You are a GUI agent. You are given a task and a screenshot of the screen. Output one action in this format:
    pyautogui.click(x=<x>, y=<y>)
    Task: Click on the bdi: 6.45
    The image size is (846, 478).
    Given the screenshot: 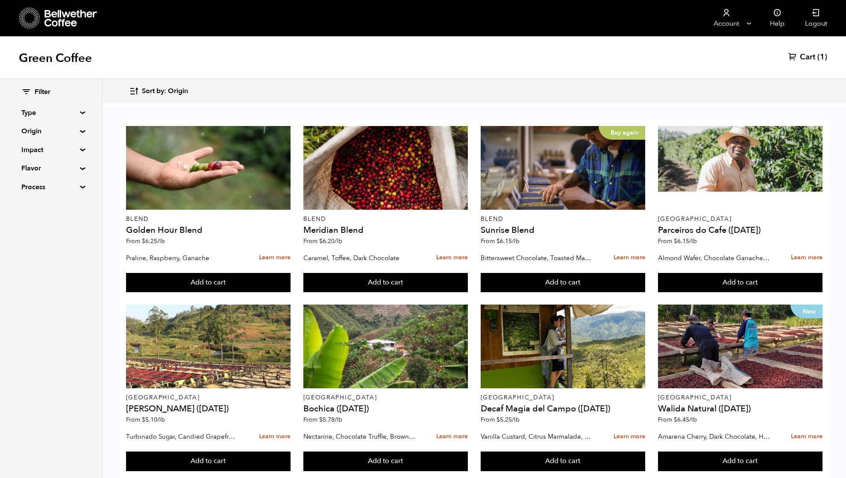 What is the action you would take?
    pyautogui.click(x=685, y=420)
    